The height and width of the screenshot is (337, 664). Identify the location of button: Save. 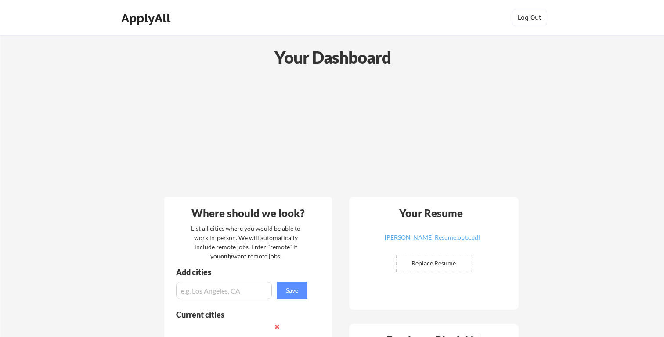
(292, 291).